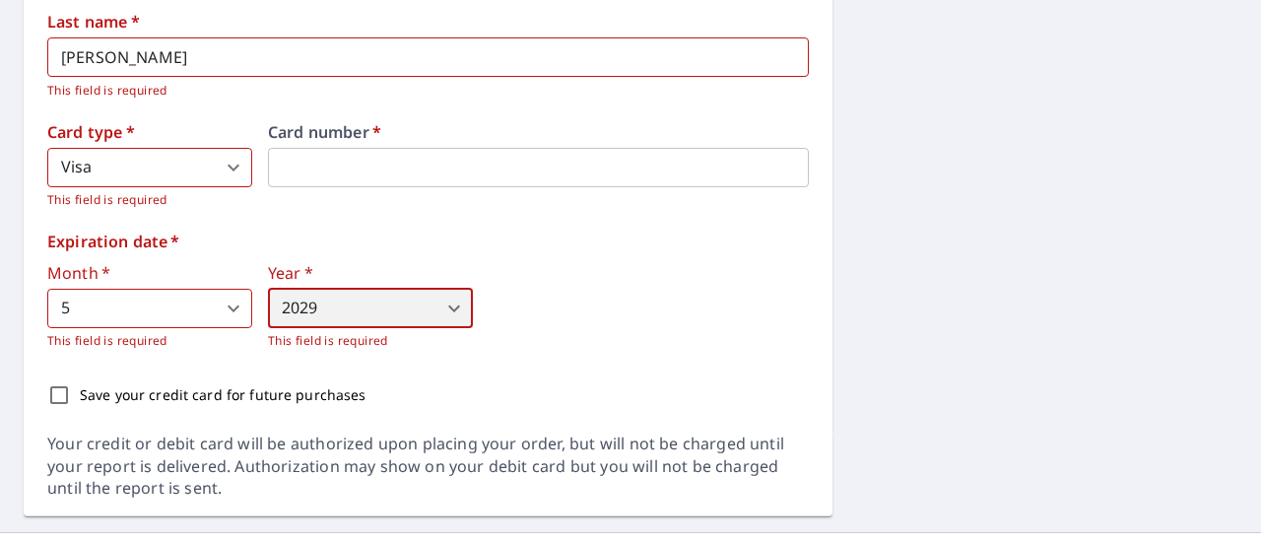  Describe the element at coordinates (428, 466) in the screenshot. I see `div: Your credit or debit card will be authorized upon placing your order, but will not be charged unt...` at that location.